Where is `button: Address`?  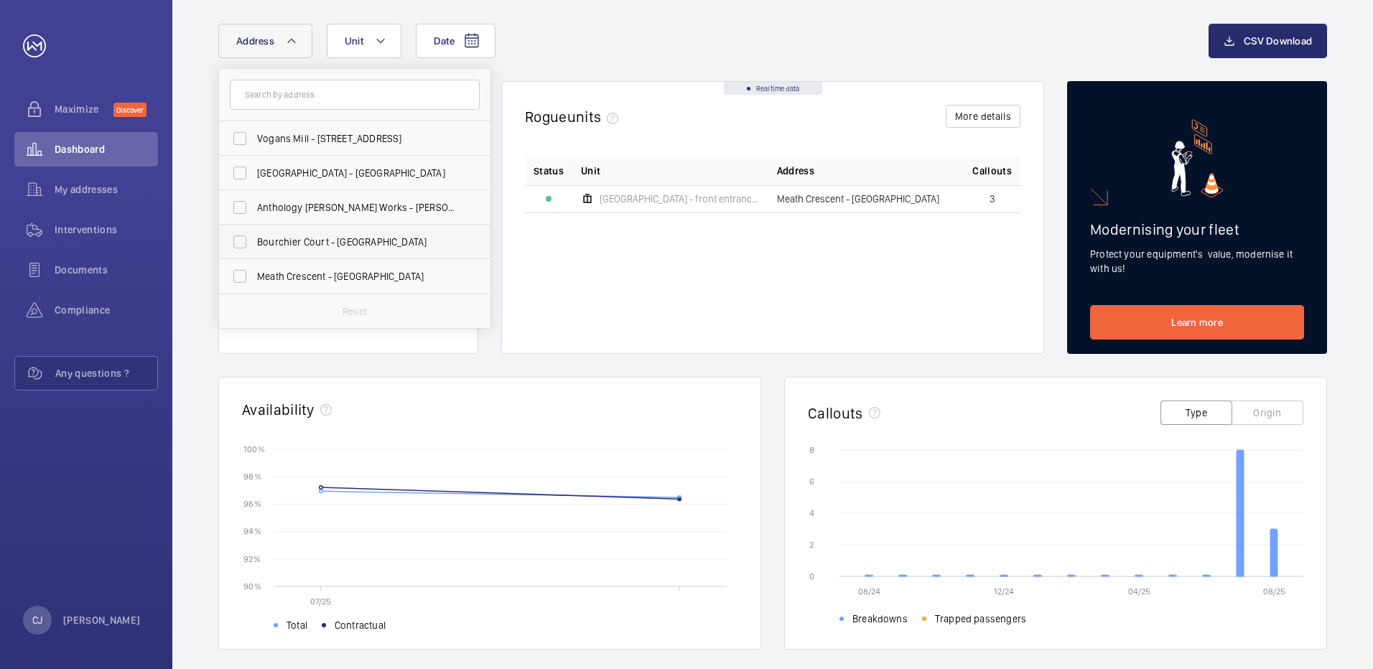
button: Address is located at coordinates (265, 41).